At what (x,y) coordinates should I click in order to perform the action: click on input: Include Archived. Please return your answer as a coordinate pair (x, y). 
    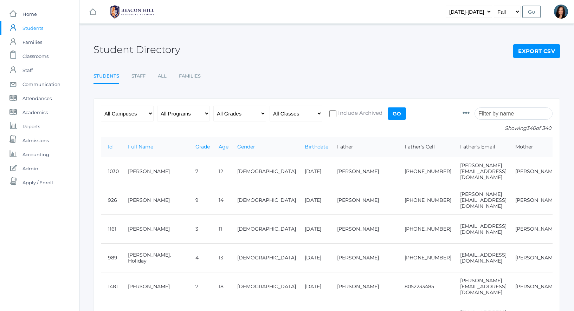
    Looking at the image, I should click on (333, 114).